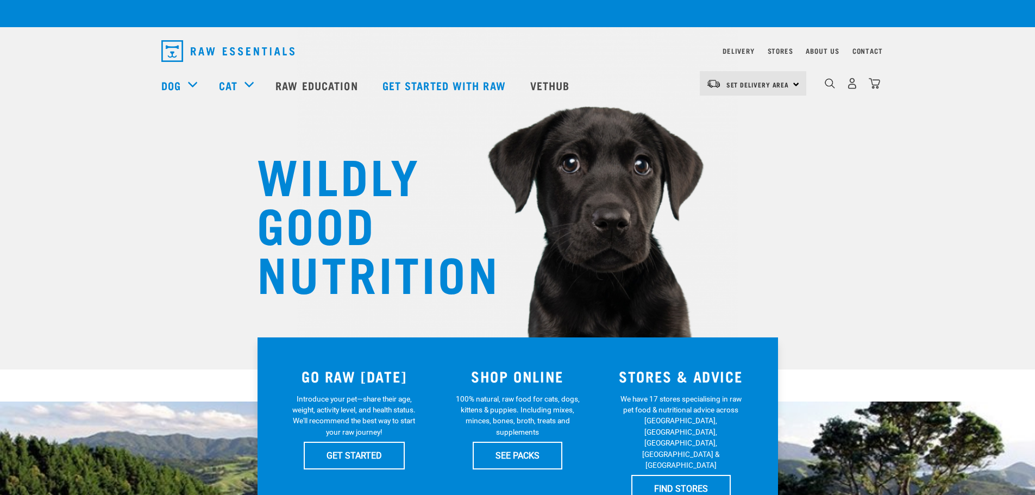  Describe the element at coordinates (758, 84) in the screenshot. I see `span: Set Delivery Area` at that location.